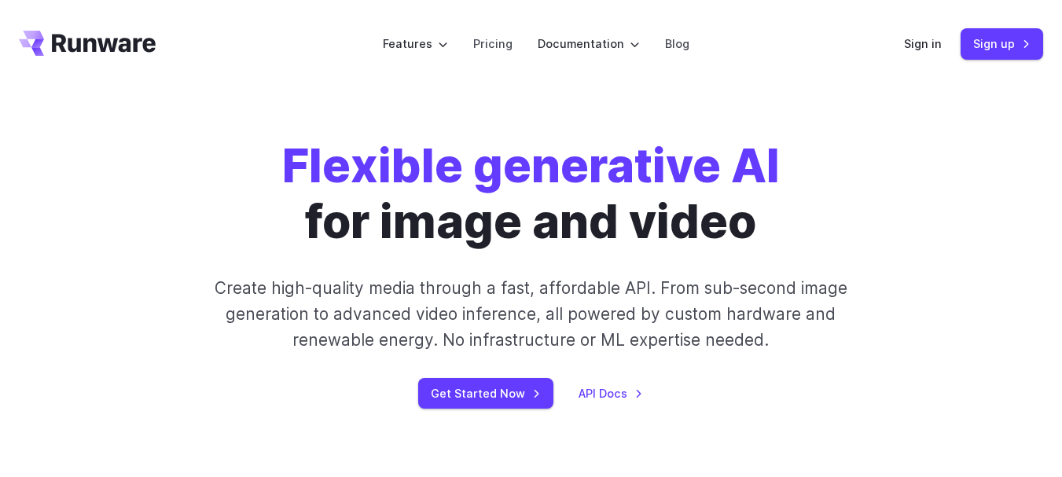  What do you see at coordinates (1001, 43) in the screenshot?
I see `a: Sign up` at bounding box center [1001, 43].